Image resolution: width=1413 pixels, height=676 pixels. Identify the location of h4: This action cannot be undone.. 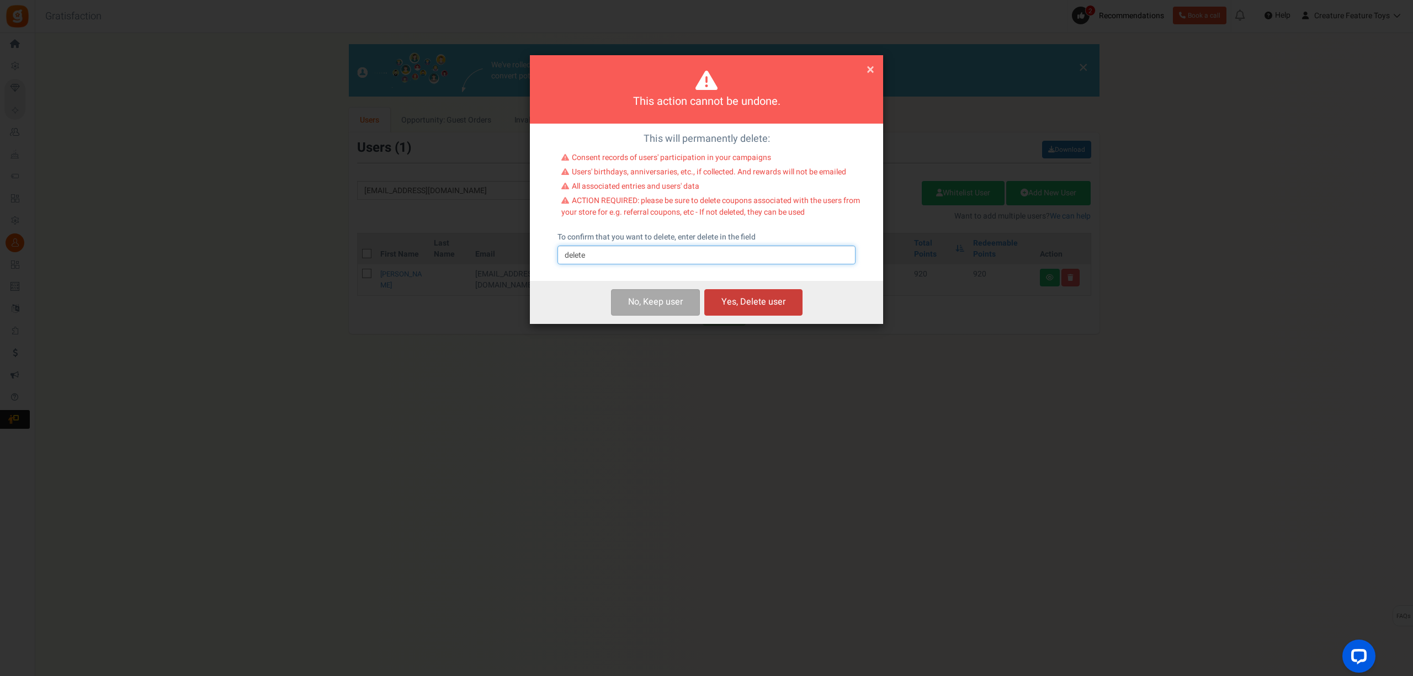
(706, 102).